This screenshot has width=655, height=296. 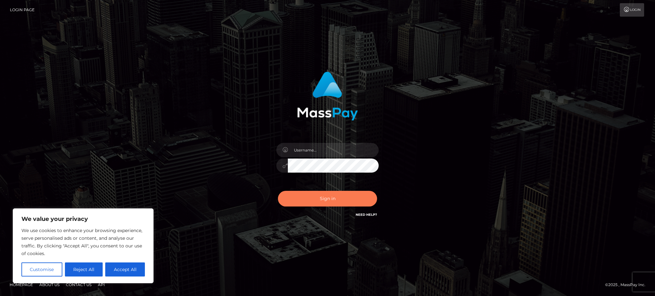 I want to click on a: Contact Us, so click(x=79, y=285).